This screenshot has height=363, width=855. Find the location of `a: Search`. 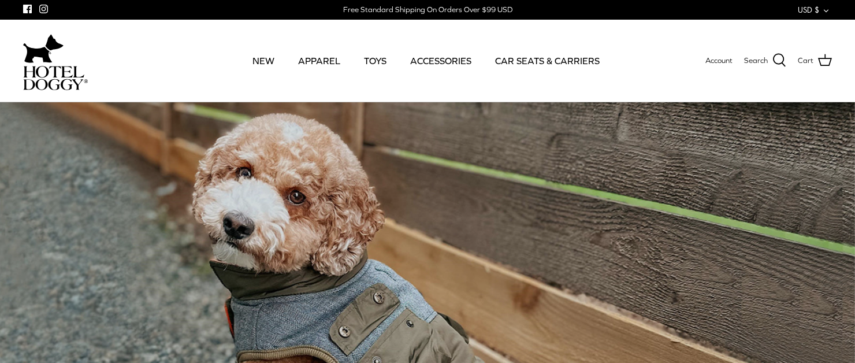

a: Search is located at coordinates (765, 61).